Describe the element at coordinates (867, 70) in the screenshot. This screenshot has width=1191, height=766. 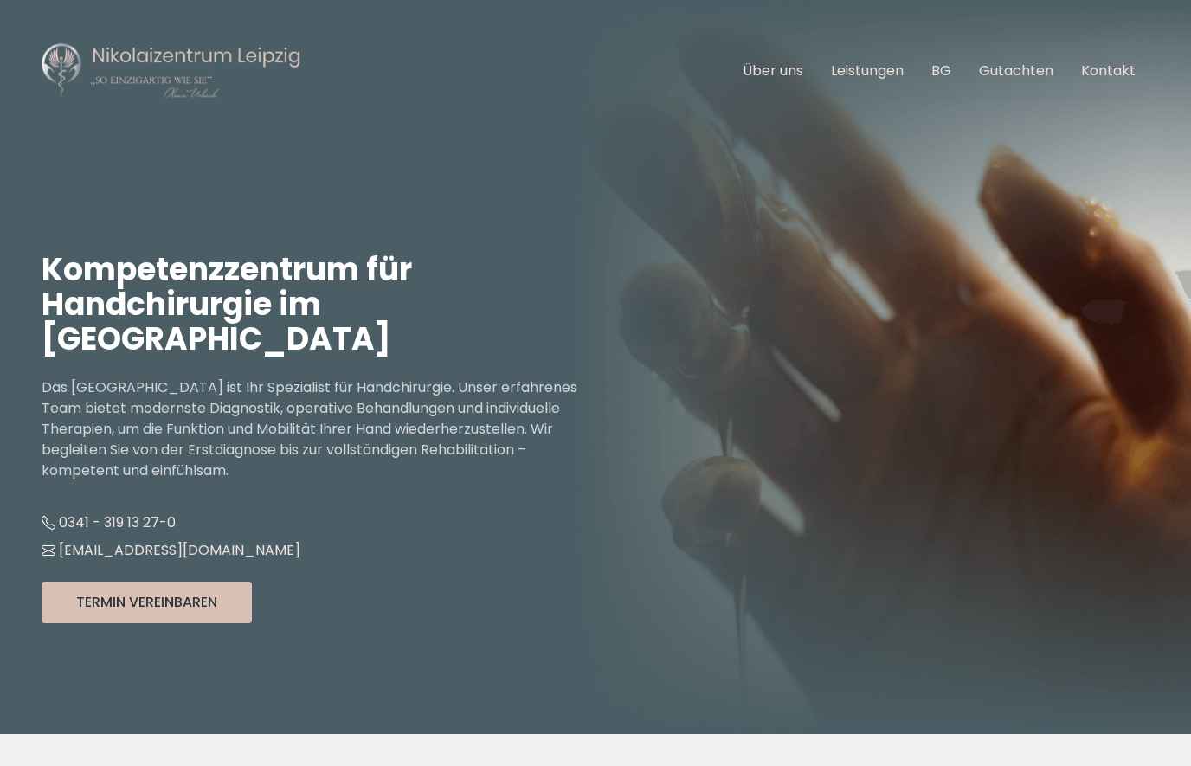
I see `a: Leistungen` at that location.